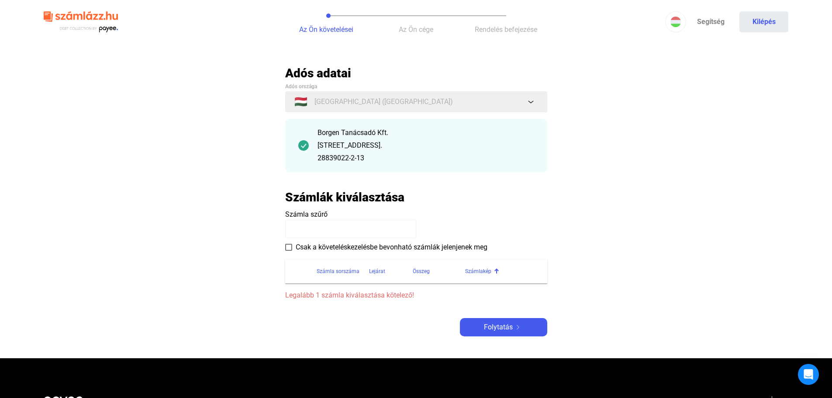 This screenshot has height=398, width=832. What do you see at coordinates (808, 374) in the screenshot?
I see `div: Open Intercom Messenger` at bounding box center [808, 374].